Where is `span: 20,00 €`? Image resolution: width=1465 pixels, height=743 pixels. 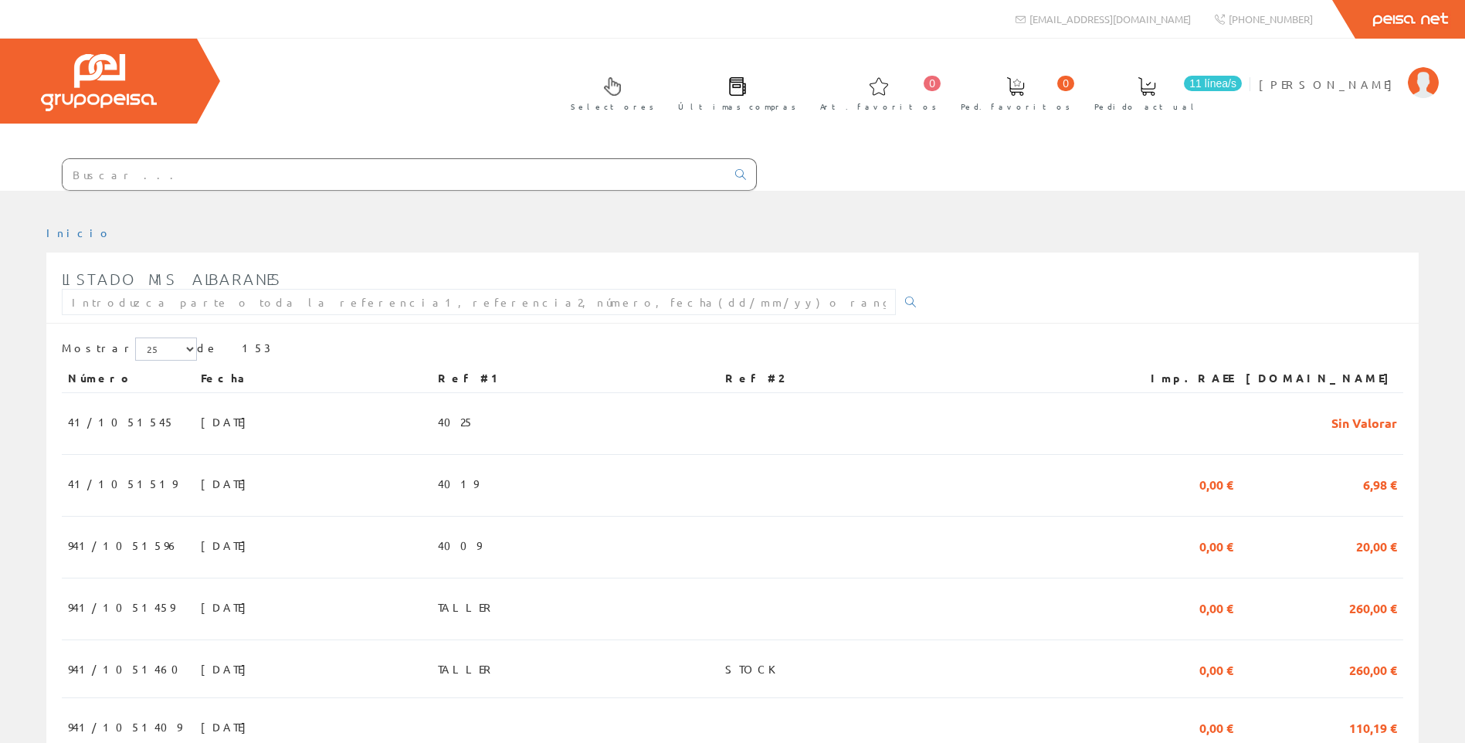
span: 20,00 € is located at coordinates (1376, 545).